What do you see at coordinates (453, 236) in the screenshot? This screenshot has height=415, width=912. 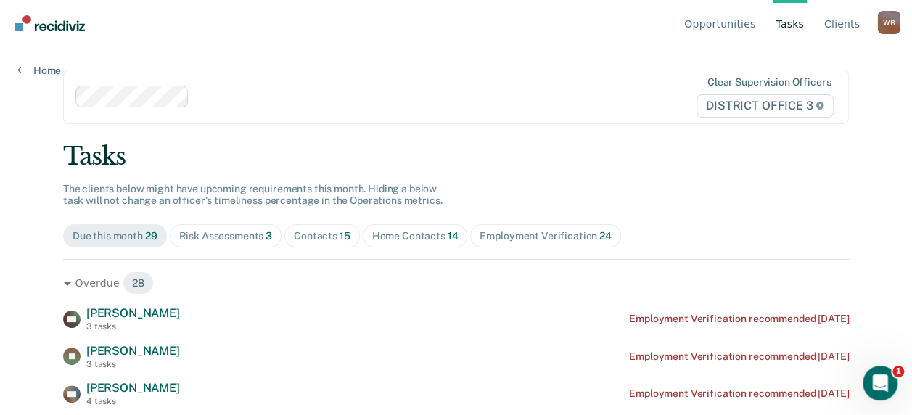 I see `span: 14` at bounding box center [453, 236].